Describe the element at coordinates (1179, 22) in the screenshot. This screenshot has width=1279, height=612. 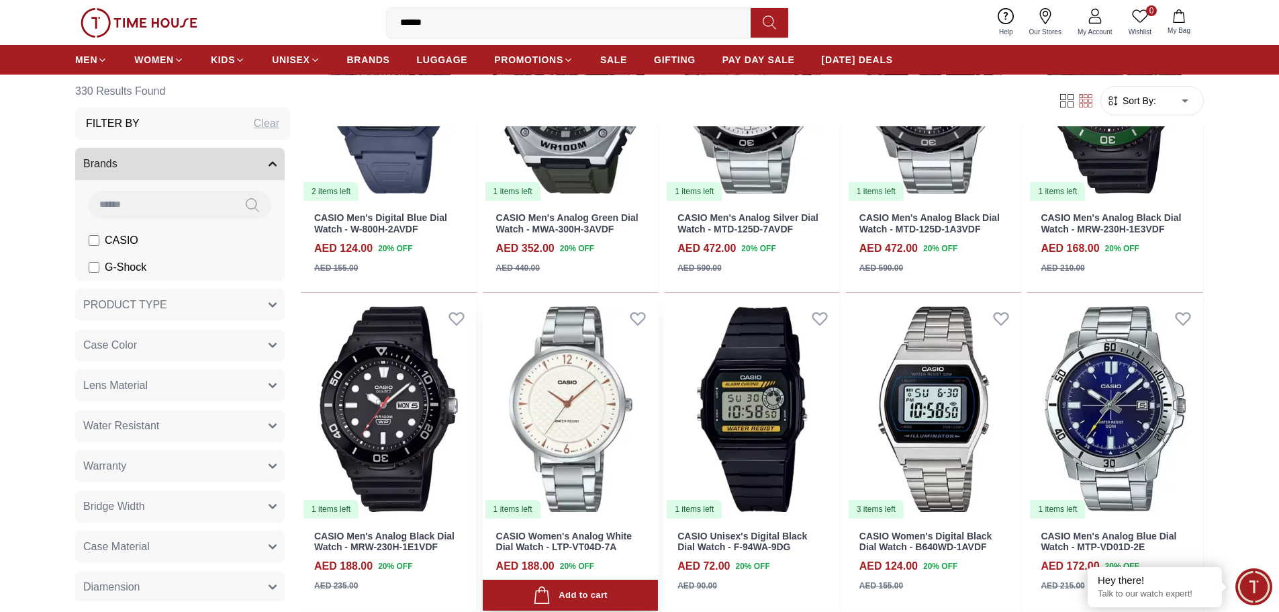
I see `button: My Bag` at that location.